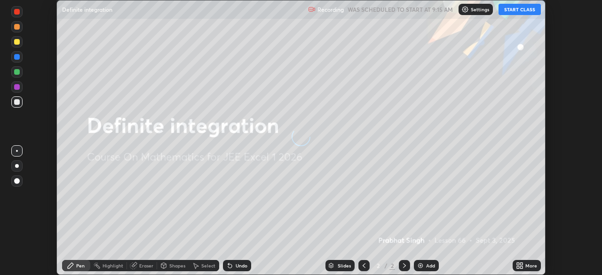 This screenshot has height=275, width=602. I want to click on div: Add, so click(430, 266).